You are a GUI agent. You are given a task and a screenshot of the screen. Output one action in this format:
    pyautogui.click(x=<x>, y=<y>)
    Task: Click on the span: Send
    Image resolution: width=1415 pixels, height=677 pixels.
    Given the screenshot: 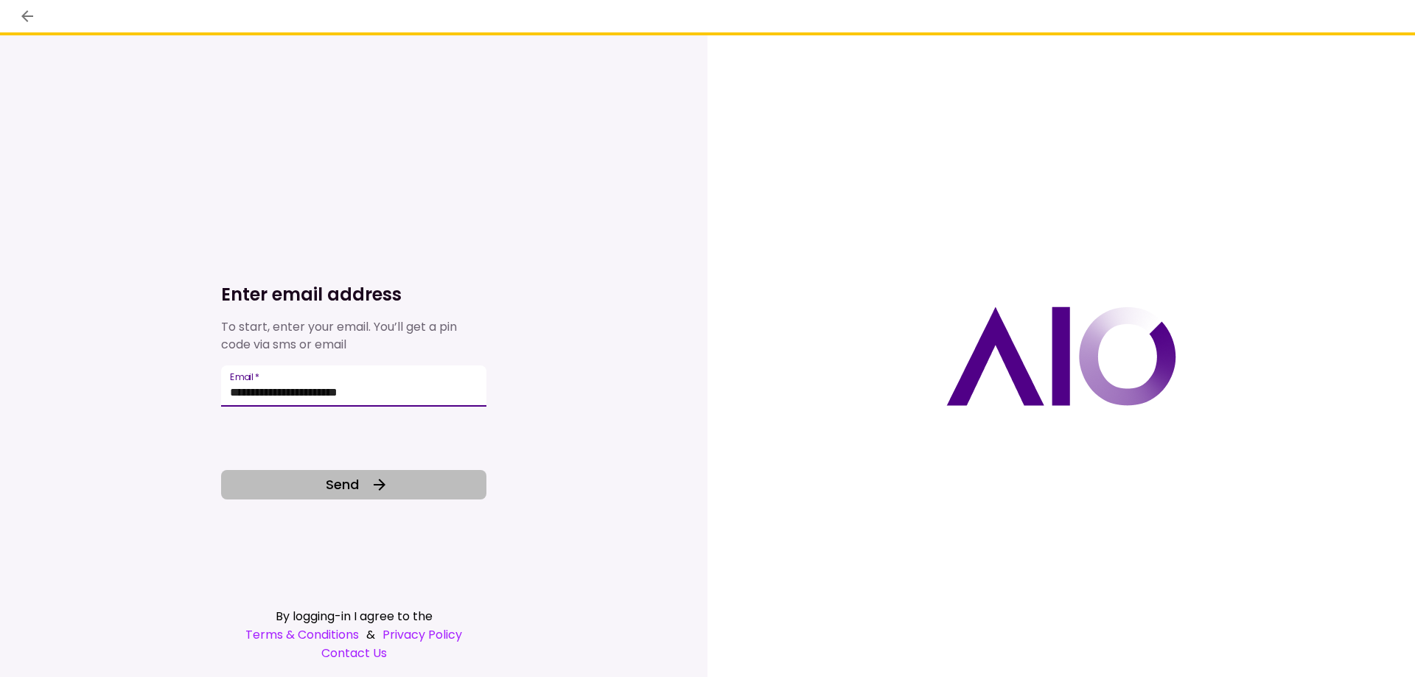 What is the action you would take?
    pyautogui.click(x=342, y=484)
    